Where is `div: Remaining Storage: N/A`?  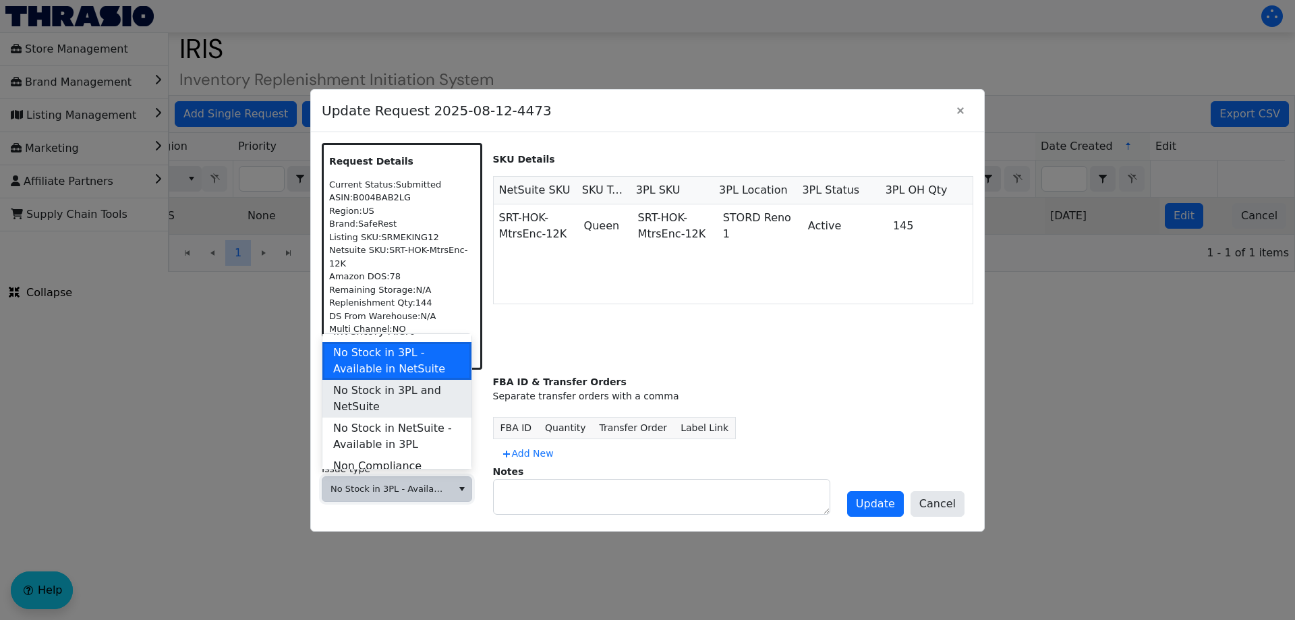 div: Remaining Storage: N/A is located at coordinates (402, 290).